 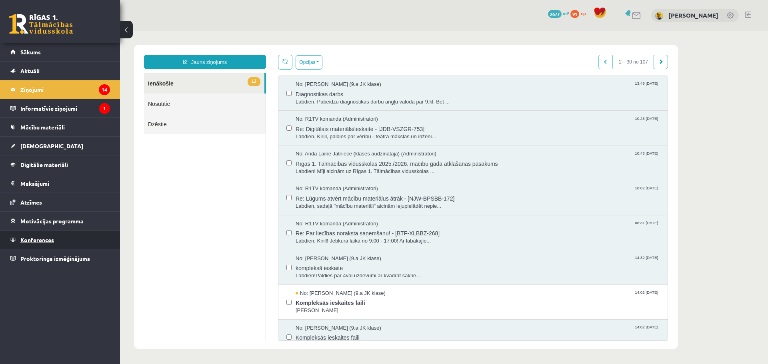 What do you see at coordinates (566, 13) in the screenshot?
I see `span: mP` at bounding box center [566, 13].